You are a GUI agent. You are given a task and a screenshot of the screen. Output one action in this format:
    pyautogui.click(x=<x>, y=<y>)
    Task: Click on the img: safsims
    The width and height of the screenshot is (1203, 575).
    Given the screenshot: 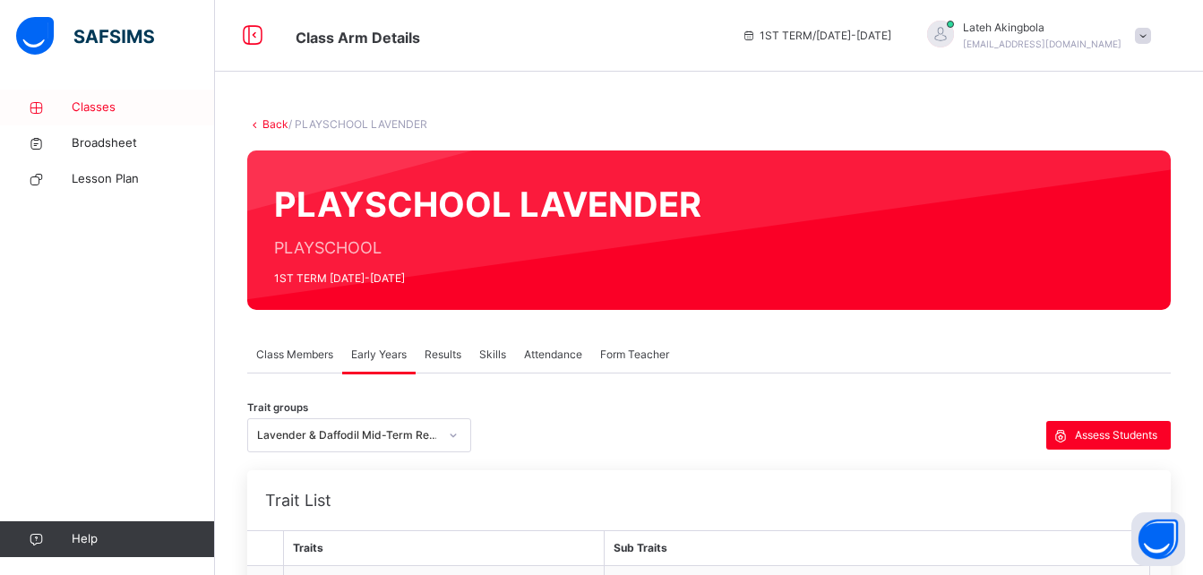 What is the action you would take?
    pyautogui.click(x=85, y=36)
    